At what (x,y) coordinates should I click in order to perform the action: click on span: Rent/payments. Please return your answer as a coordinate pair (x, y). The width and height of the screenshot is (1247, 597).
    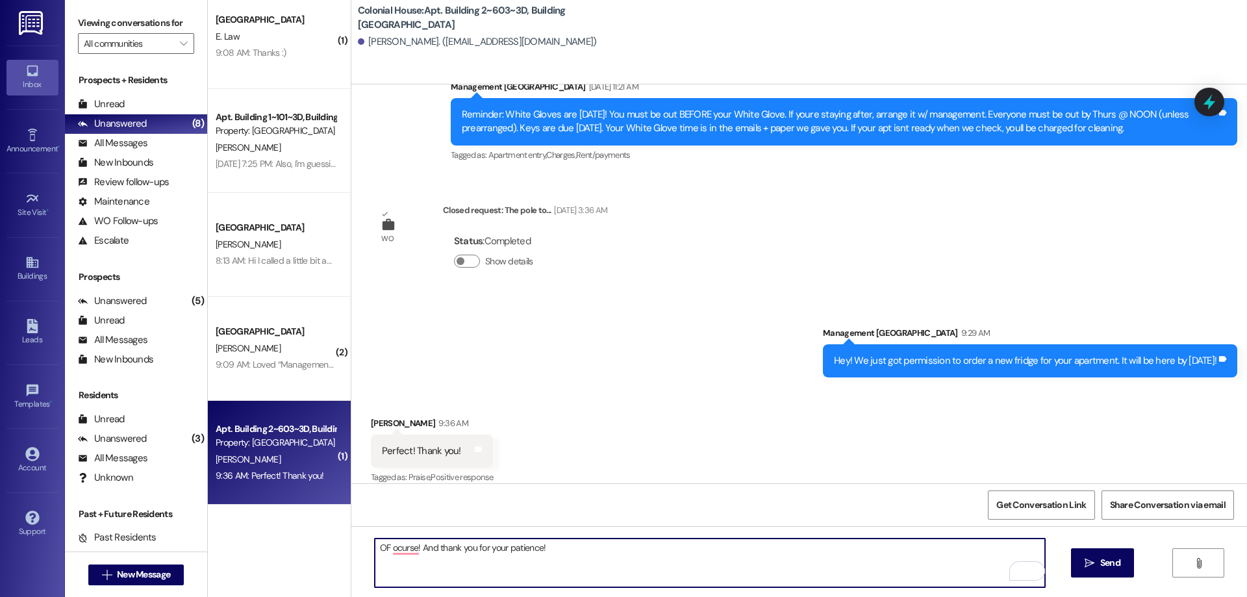
    Looking at the image, I should click on (603, 155).